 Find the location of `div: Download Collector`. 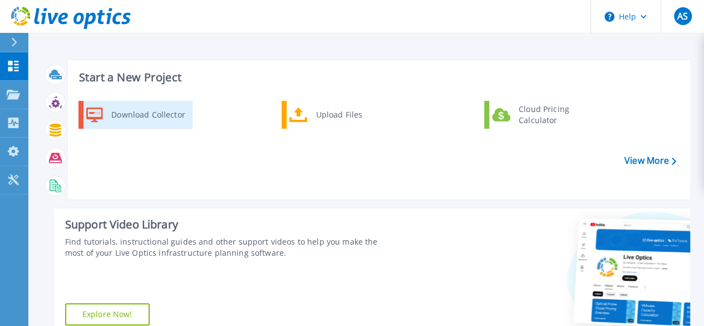

div: Download Collector is located at coordinates (147, 115).